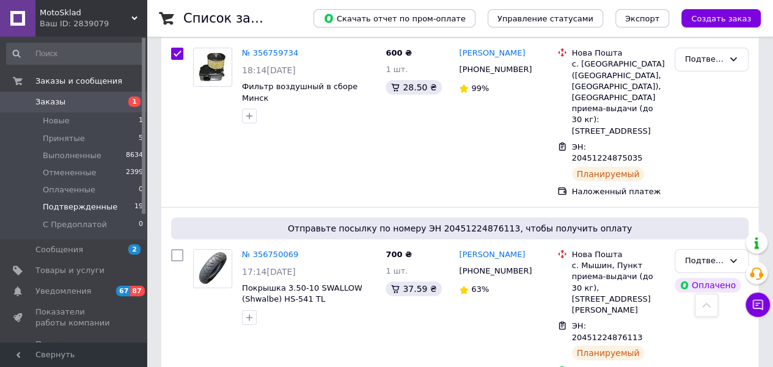 The width and height of the screenshot is (773, 367). Describe the element at coordinates (608, 332) in the screenshot. I see `span: ЭН: 20451224876113` at that location.